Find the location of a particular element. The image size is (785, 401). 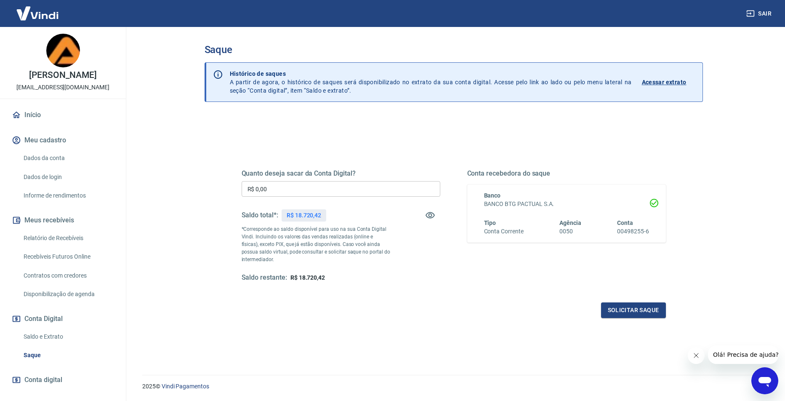

h6: 0050 is located at coordinates (570, 231).